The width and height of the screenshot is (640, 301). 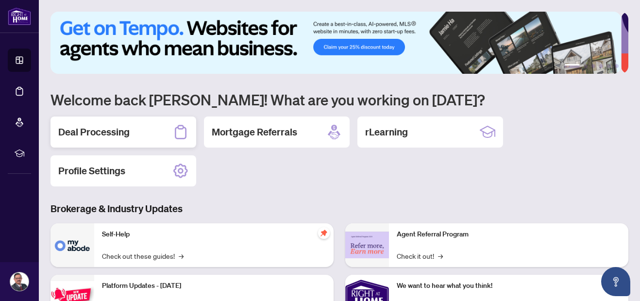 What do you see at coordinates (572, 66) in the screenshot?
I see `button: 1` at bounding box center [572, 66].